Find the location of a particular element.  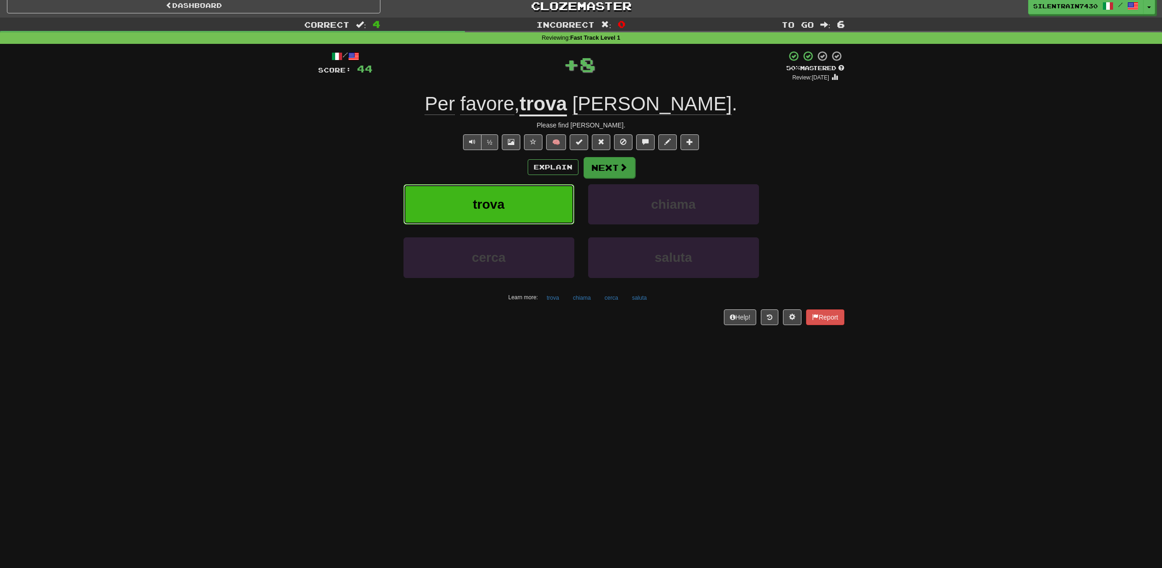

button: Round history (alt+y) is located at coordinates (769, 317).